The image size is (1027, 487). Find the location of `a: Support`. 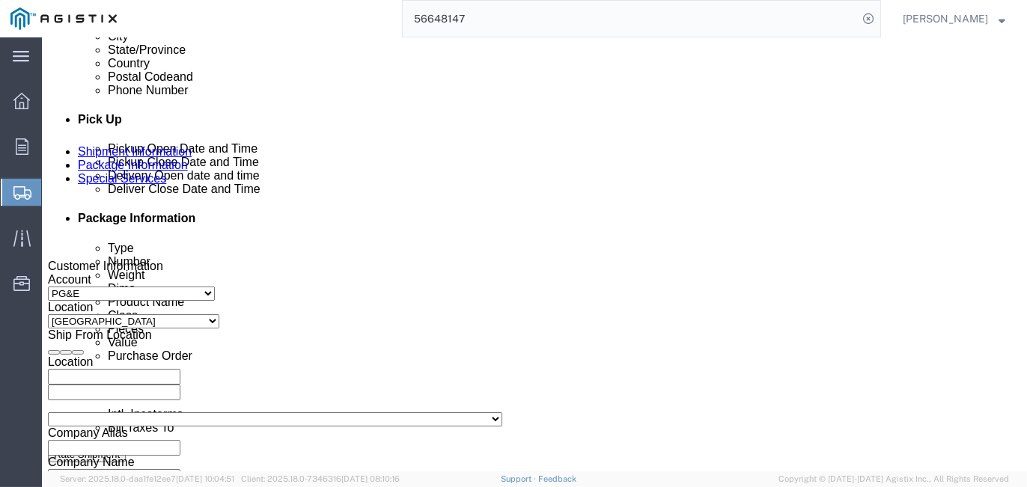

a: Support is located at coordinates (519, 479).